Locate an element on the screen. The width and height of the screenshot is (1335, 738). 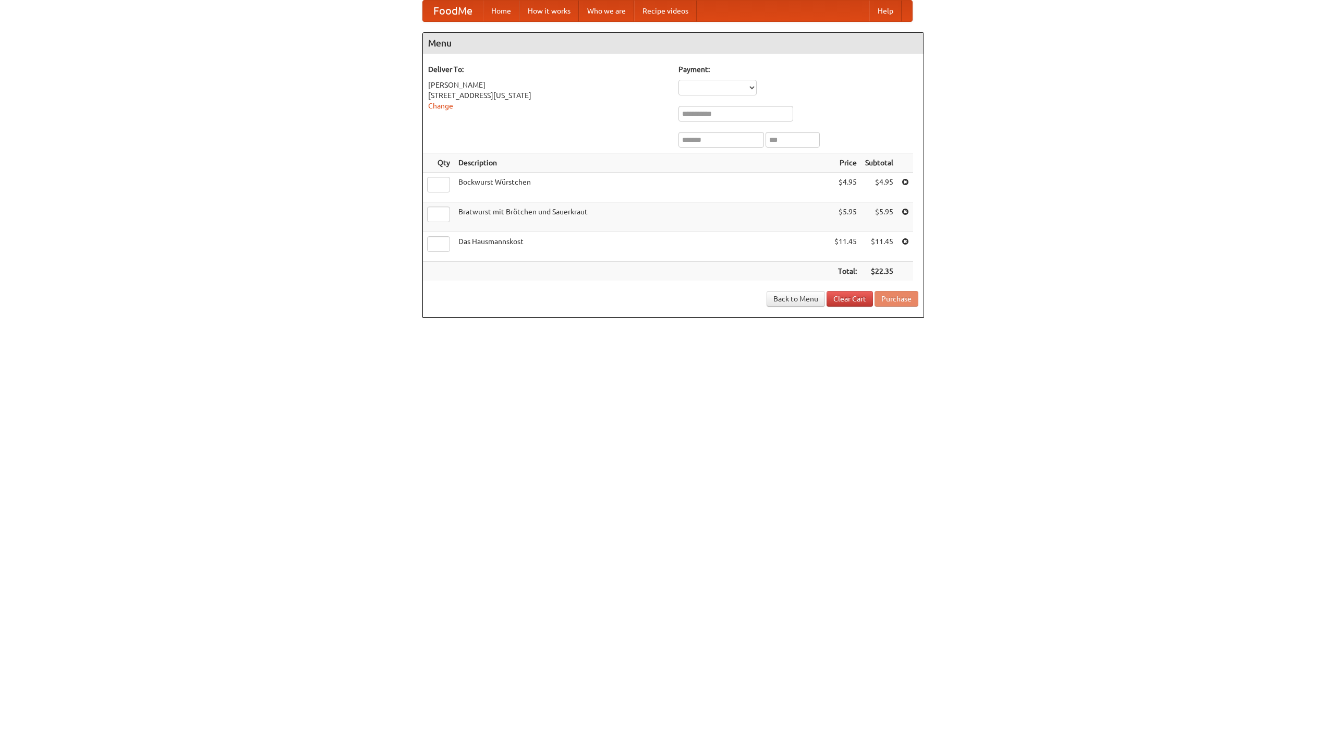
td: Bockwurst Würstchen is located at coordinates (642, 187).